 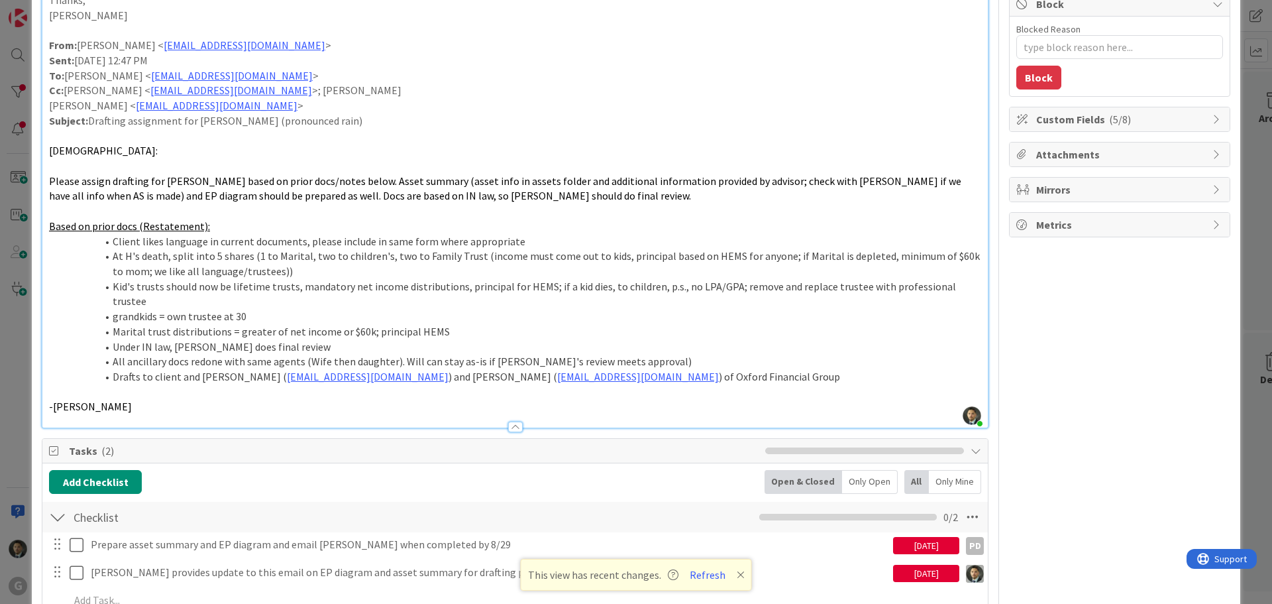 I want to click on li: Client likes language in current documents, please include in same form where appropriate, so click(x=523, y=241).